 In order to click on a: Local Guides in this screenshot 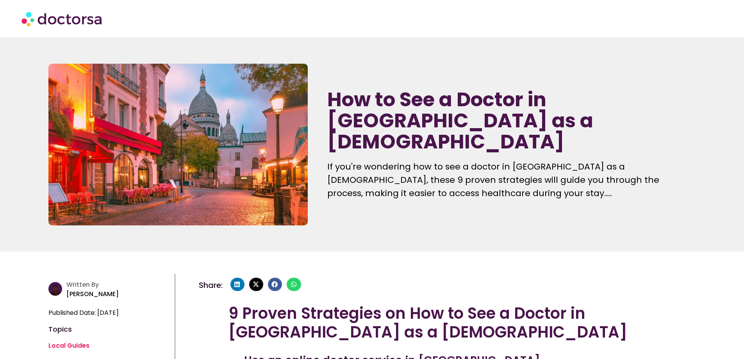, I will do `click(69, 345)`.